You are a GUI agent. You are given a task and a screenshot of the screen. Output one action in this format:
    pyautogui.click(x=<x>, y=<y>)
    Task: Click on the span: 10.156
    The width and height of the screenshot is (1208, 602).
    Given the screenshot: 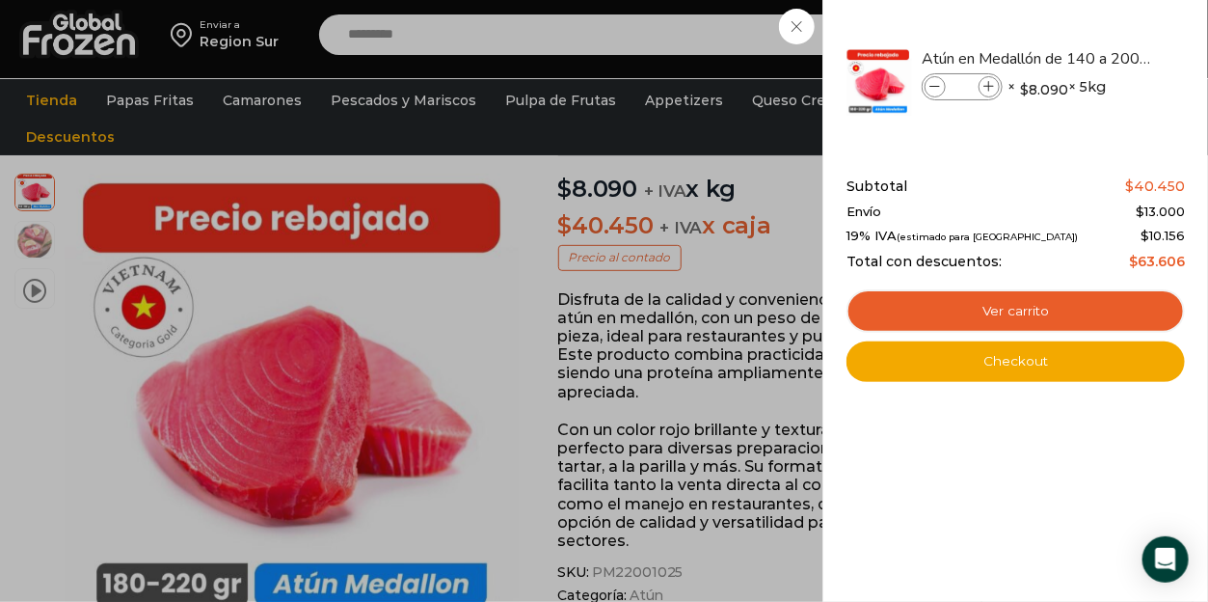 What is the action you would take?
    pyautogui.click(x=1163, y=235)
    